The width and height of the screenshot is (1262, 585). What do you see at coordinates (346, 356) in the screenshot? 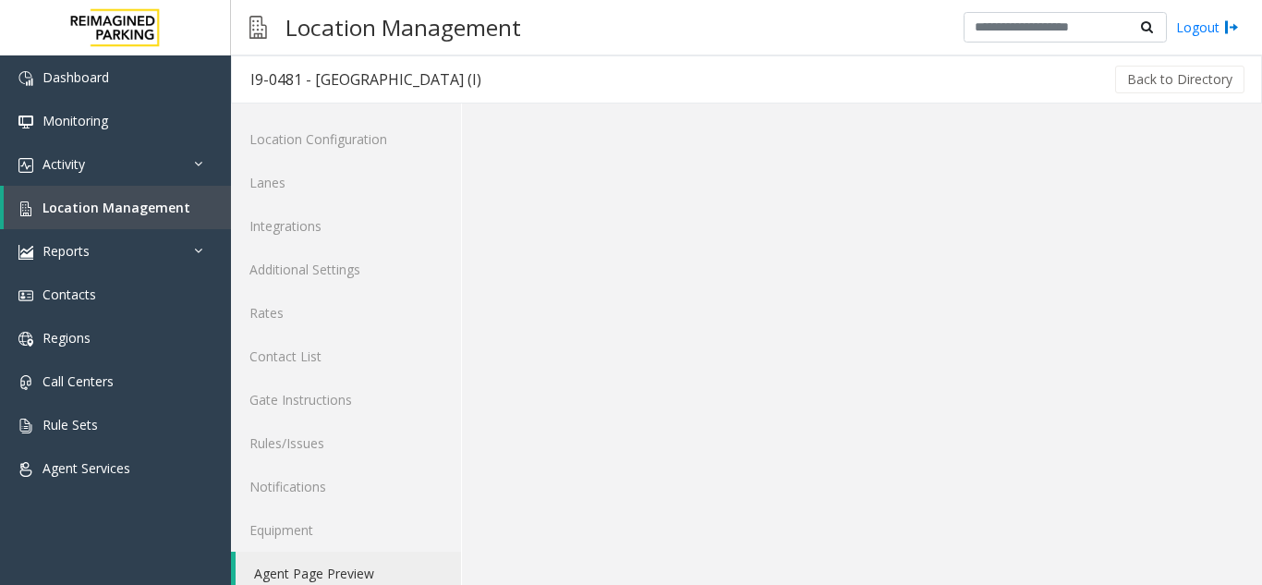
I see `a: Contact List` at bounding box center [346, 356].